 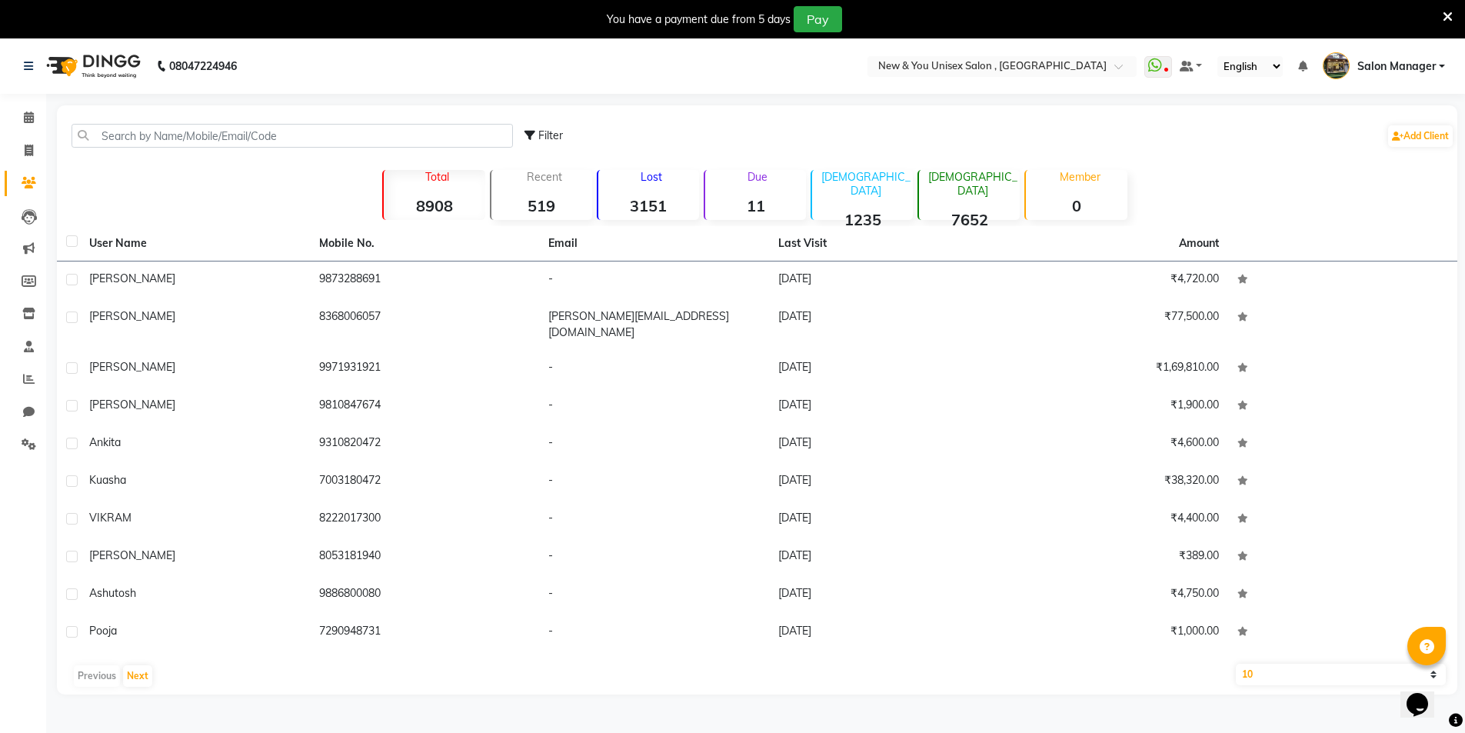 I want to click on img: logo, so click(x=91, y=66).